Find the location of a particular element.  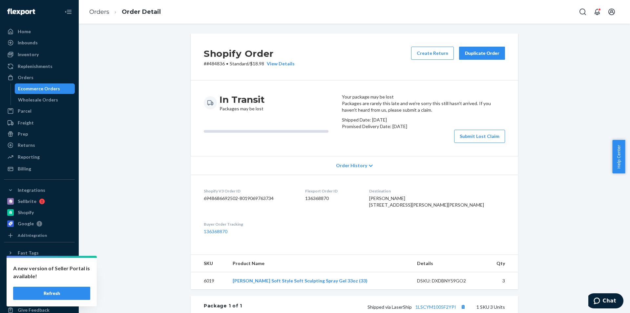

button: Close Navigation is located at coordinates (68, 12).